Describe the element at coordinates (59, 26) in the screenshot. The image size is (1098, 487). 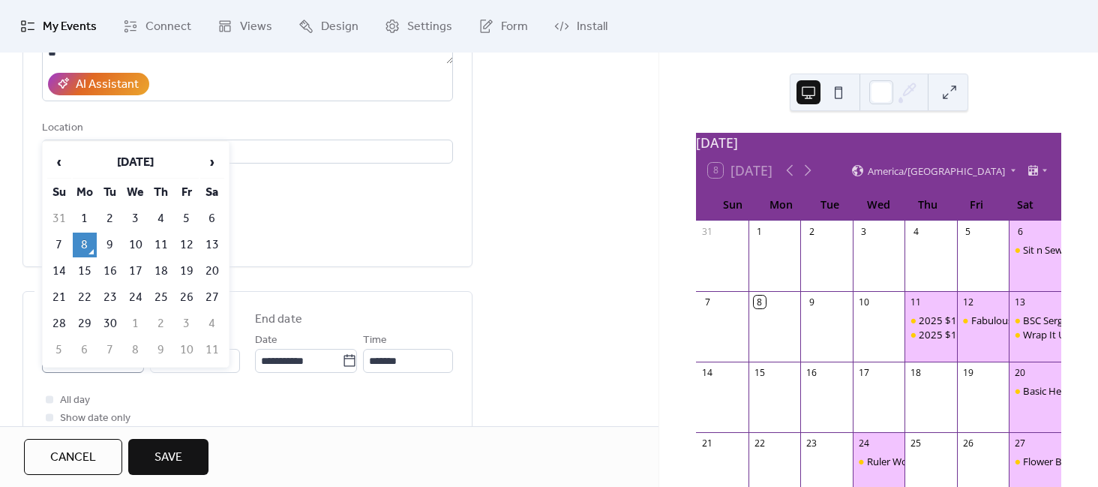
I see `a: My Events` at that location.